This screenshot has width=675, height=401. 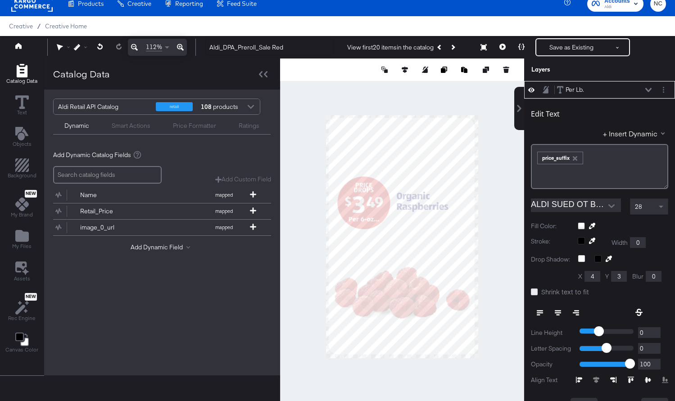 I want to click on label: Y, so click(x=607, y=276).